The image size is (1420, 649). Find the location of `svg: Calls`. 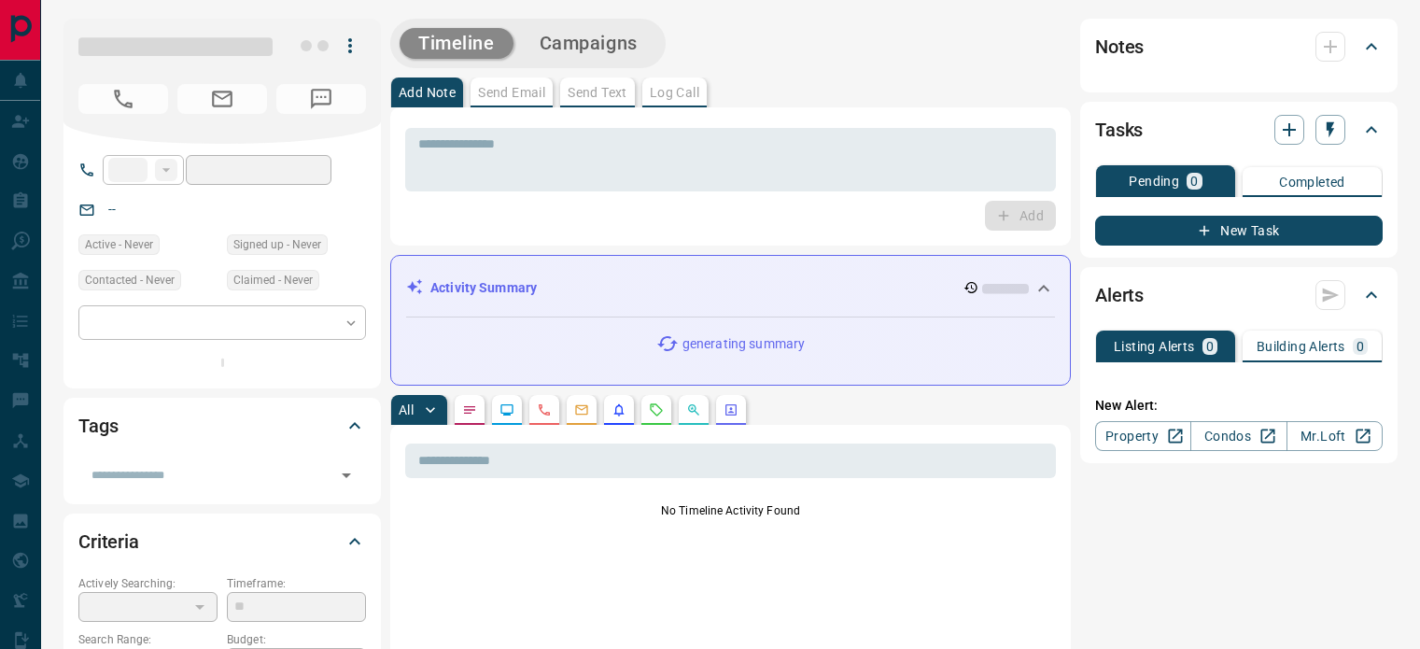

svg: Calls is located at coordinates (544, 410).